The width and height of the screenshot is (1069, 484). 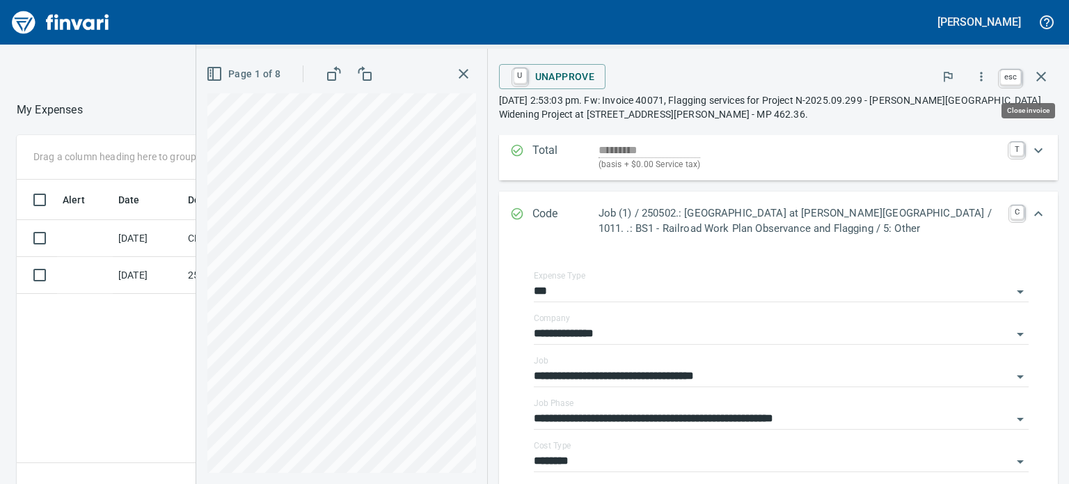 What do you see at coordinates (553, 403) in the screenshot?
I see `label: Job Phase` at bounding box center [553, 403].